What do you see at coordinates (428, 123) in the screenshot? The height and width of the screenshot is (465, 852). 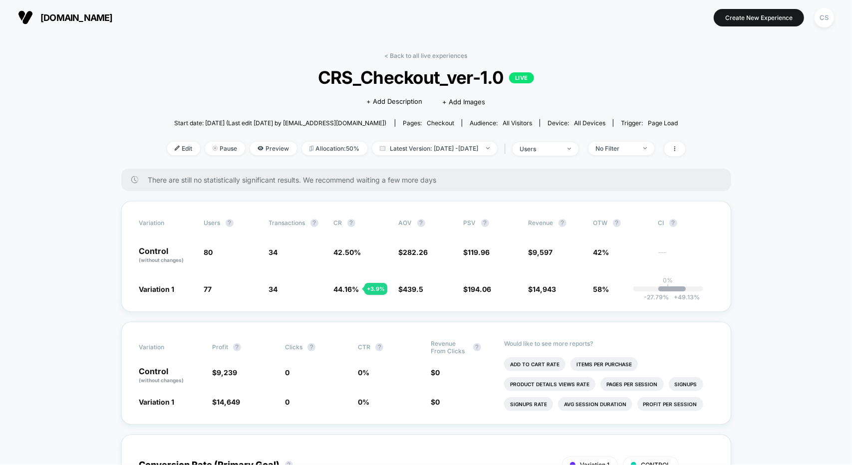 I see `div: Pages:` at bounding box center [428, 123].